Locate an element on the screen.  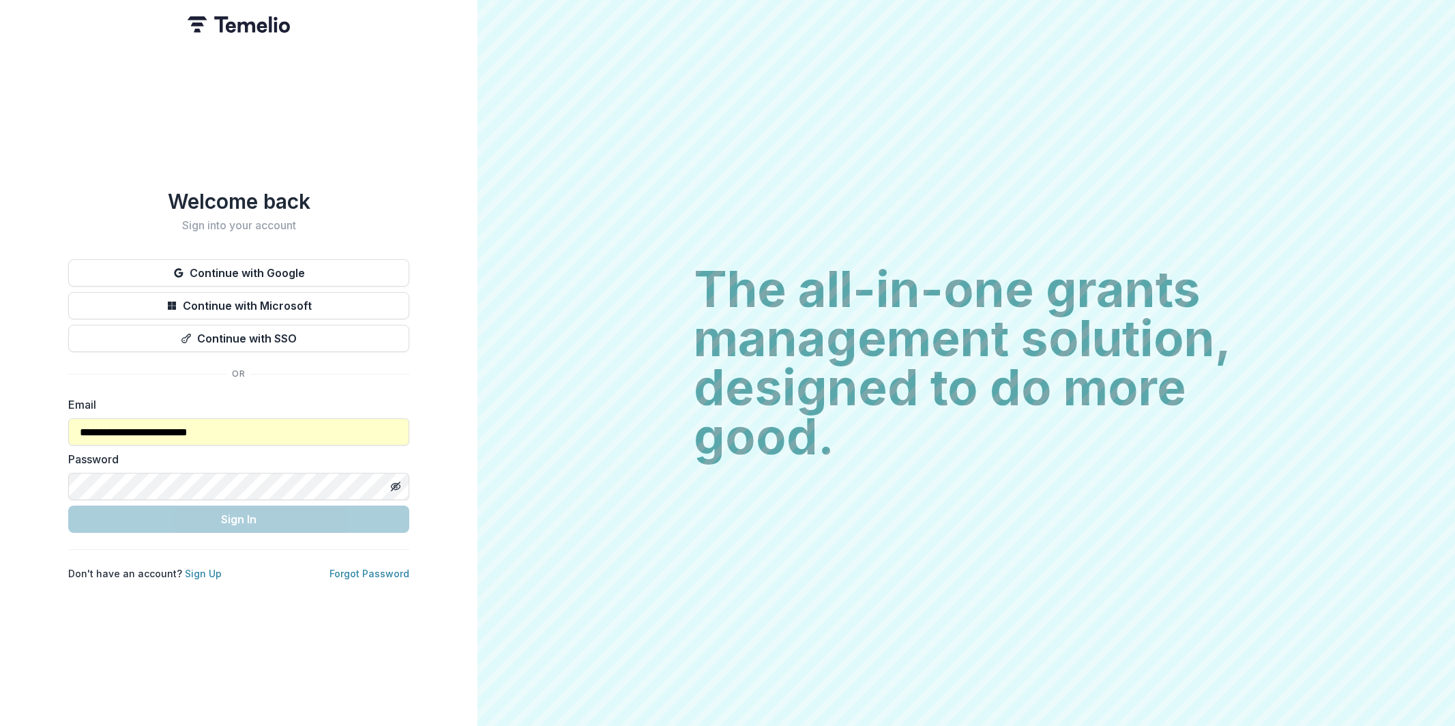
label: Password is located at coordinates (235, 459).